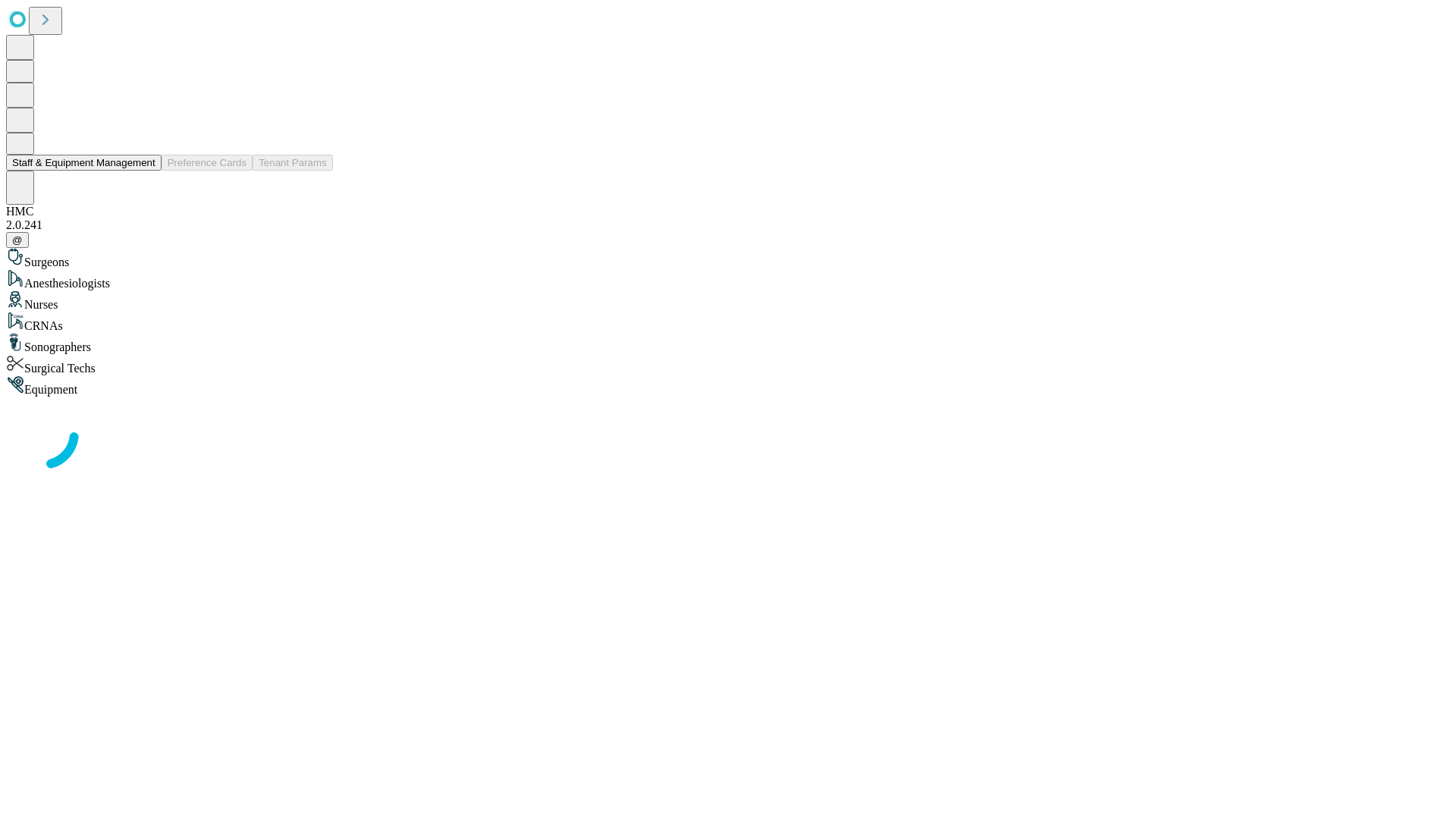 This screenshot has width=1456, height=819. What do you see at coordinates (207, 162) in the screenshot?
I see `button: Preference Cards` at bounding box center [207, 162].